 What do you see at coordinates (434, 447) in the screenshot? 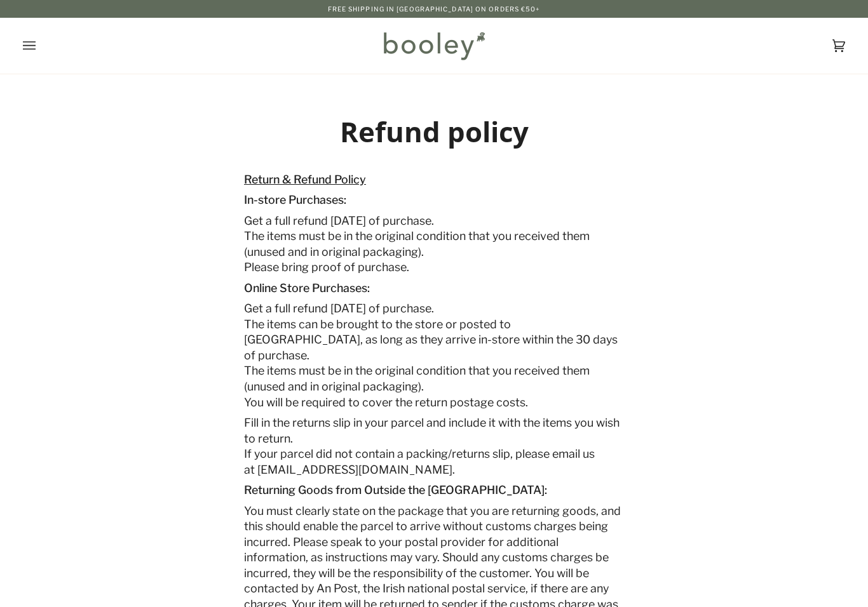
I see `p: Fill in the returns slip in your parcel and include it with the items you wish to return. If your...` at bounding box center [434, 447].